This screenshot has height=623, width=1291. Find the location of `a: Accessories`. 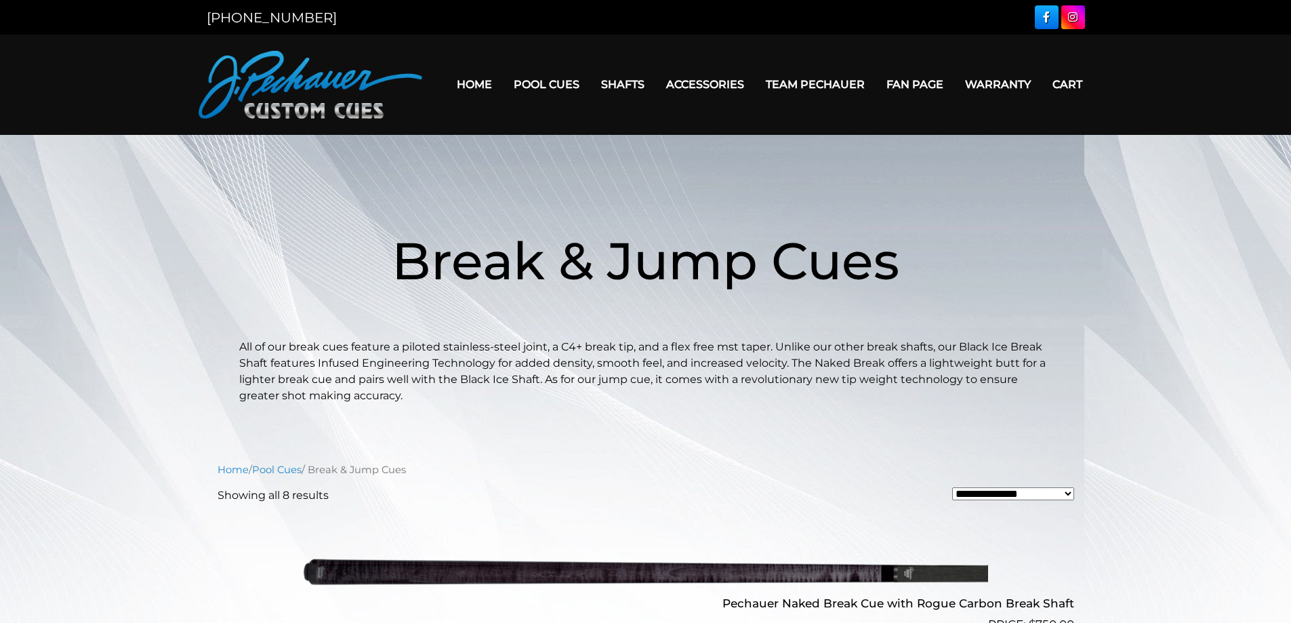

a: Accessories is located at coordinates (705, 84).